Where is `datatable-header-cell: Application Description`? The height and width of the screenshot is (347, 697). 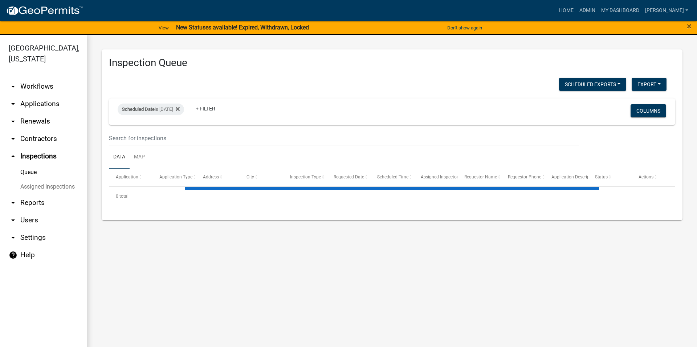 datatable-header-cell: Application Description is located at coordinates (566, 177).